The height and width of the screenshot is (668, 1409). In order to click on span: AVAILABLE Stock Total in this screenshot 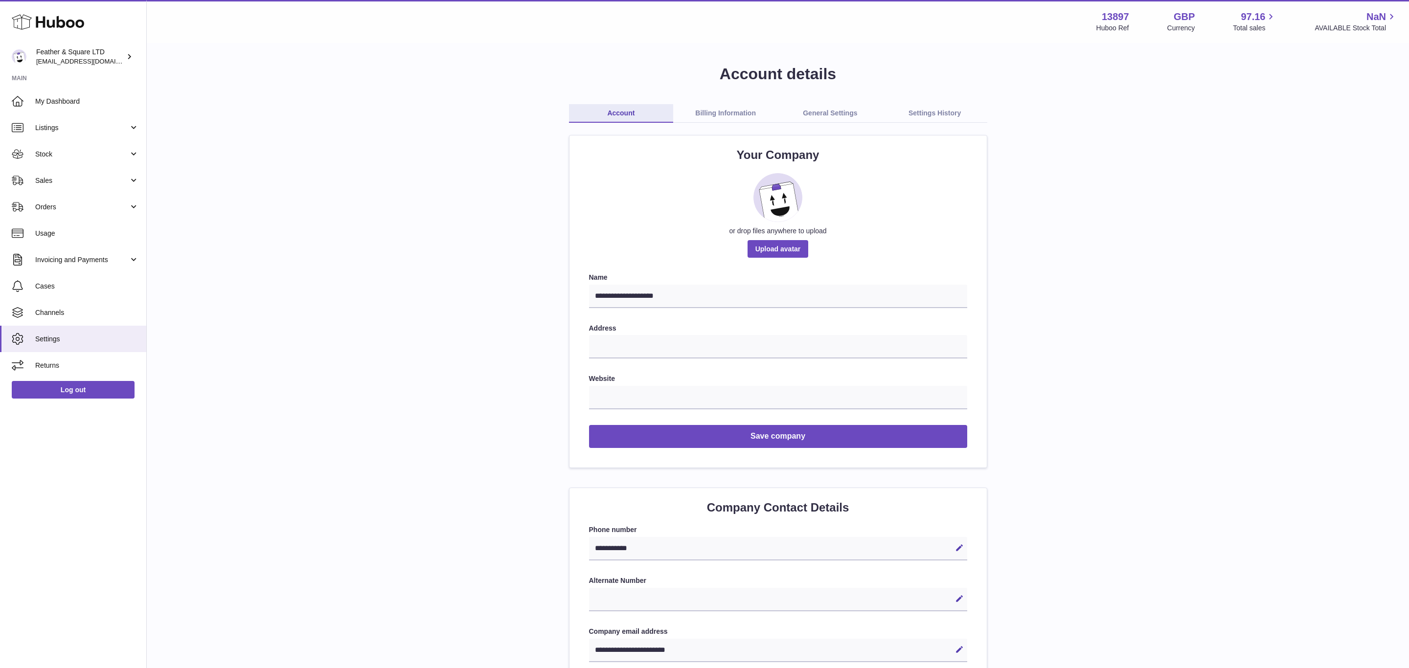, I will do `click(1356, 28)`.